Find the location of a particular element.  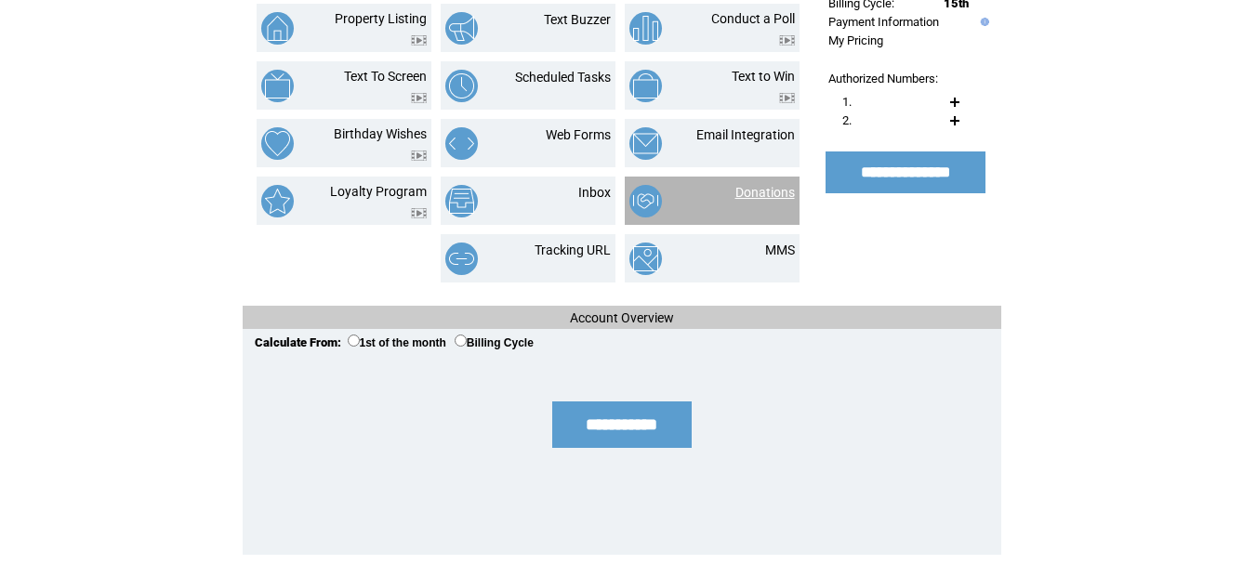

a: Property Listing is located at coordinates (380, 19).